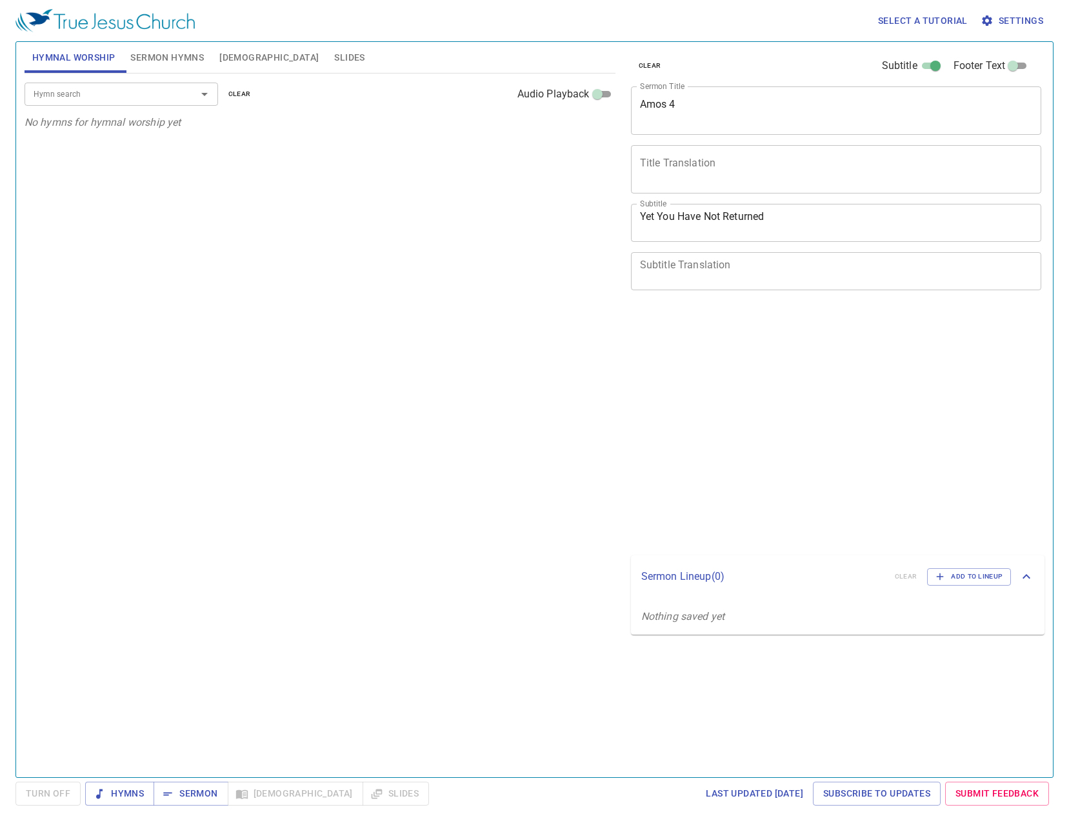  What do you see at coordinates (105, 21) in the screenshot?
I see `img: True Jesus Church` at bounding box center [105, 21].